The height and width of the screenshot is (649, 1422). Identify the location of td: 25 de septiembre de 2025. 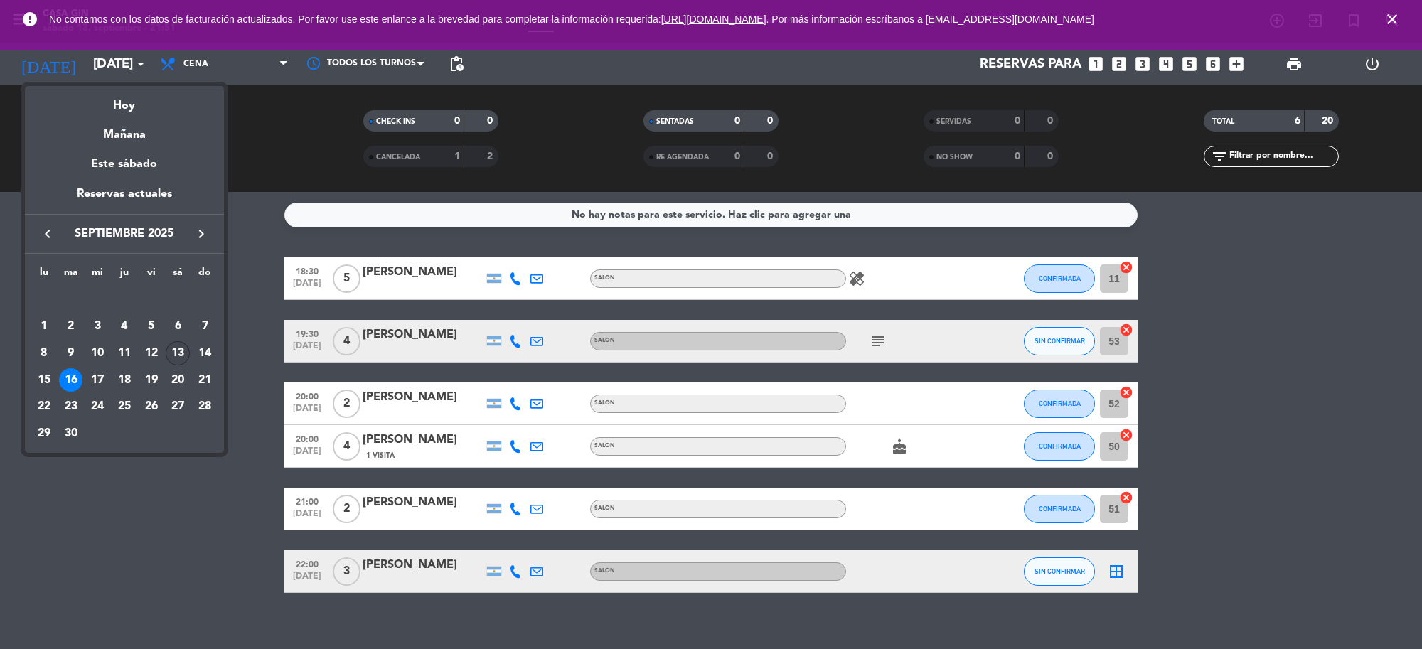
(124, 407).